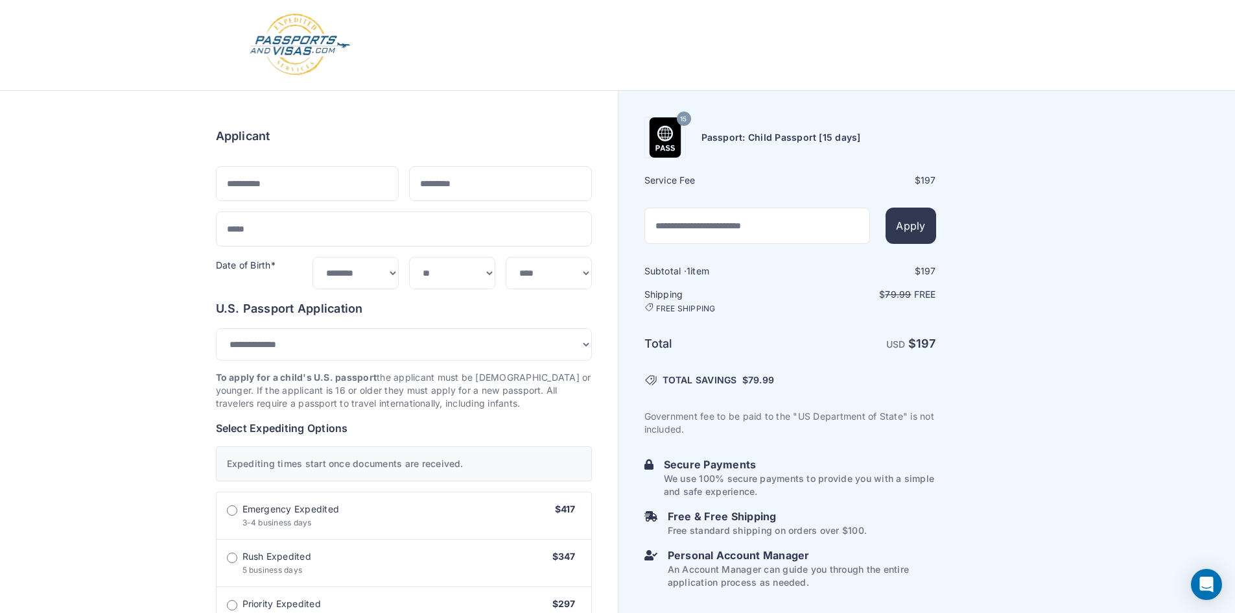 Image resolution: width=1235 pixels, height=613 pixels. What do you see at coordinates (767, 530) in the screenshot?
I see `p: Free standard shipping on orders over $100.` at bounding box center [767, 530].